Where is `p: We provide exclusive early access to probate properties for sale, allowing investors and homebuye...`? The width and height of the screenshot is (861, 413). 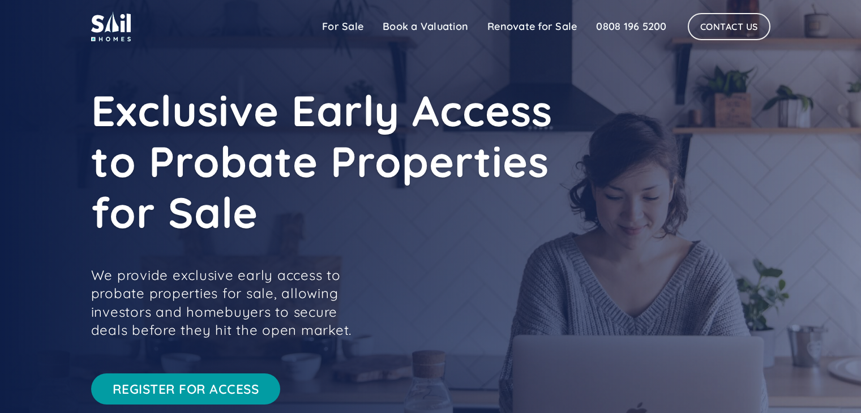
p: We provide exclusive early access to probate properties for sale, allowing investors and homebuye... is located at coordinates (233, 303).